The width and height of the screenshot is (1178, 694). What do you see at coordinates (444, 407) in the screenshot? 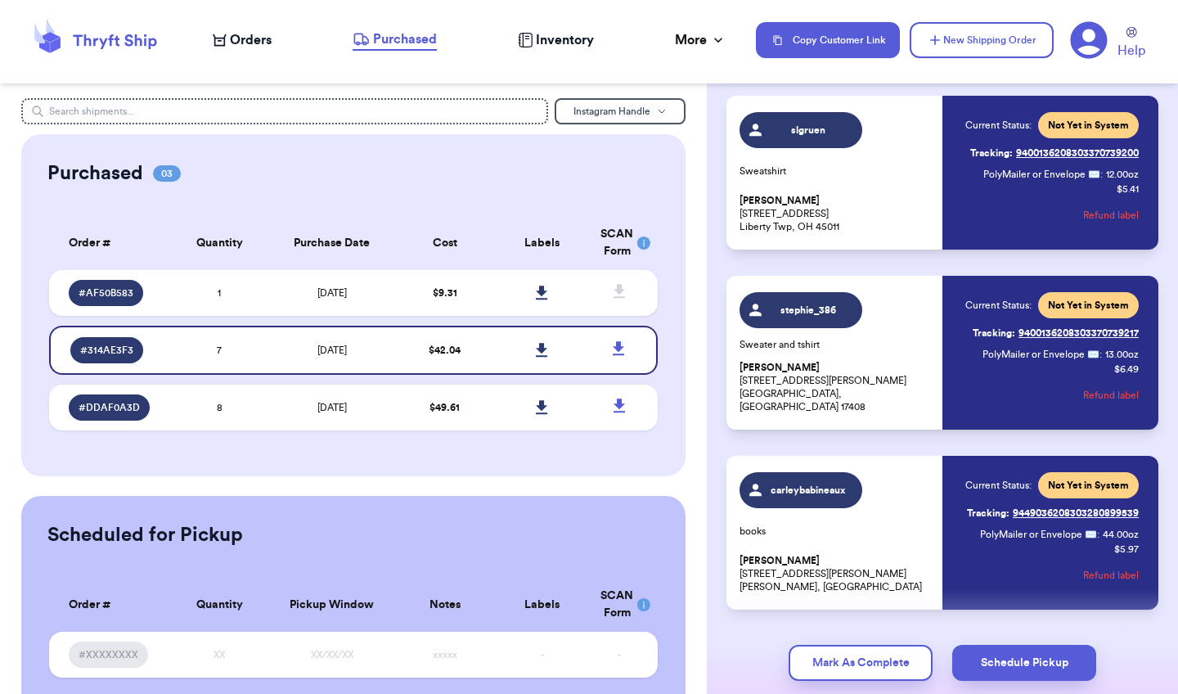
I see `span: $ 49.61` at bounding box center [444, 407].